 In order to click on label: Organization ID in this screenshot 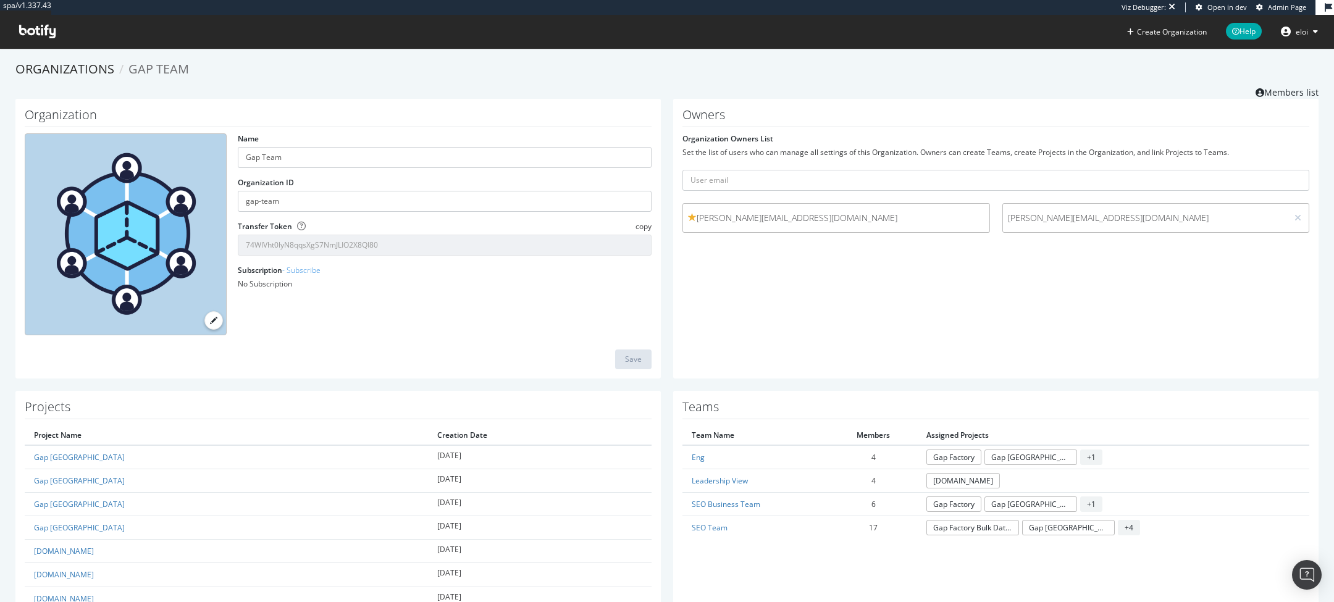, I will do `click(266, 182)`.